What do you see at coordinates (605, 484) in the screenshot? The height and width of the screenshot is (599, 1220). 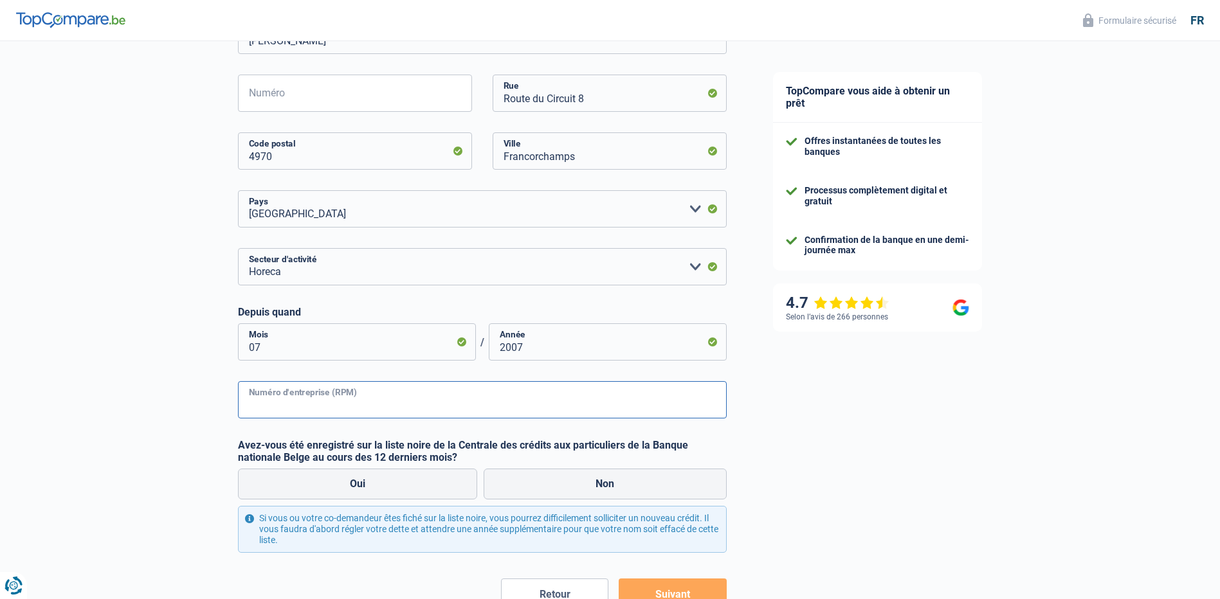 I see `label: Non` at bounding box center [605, 484].